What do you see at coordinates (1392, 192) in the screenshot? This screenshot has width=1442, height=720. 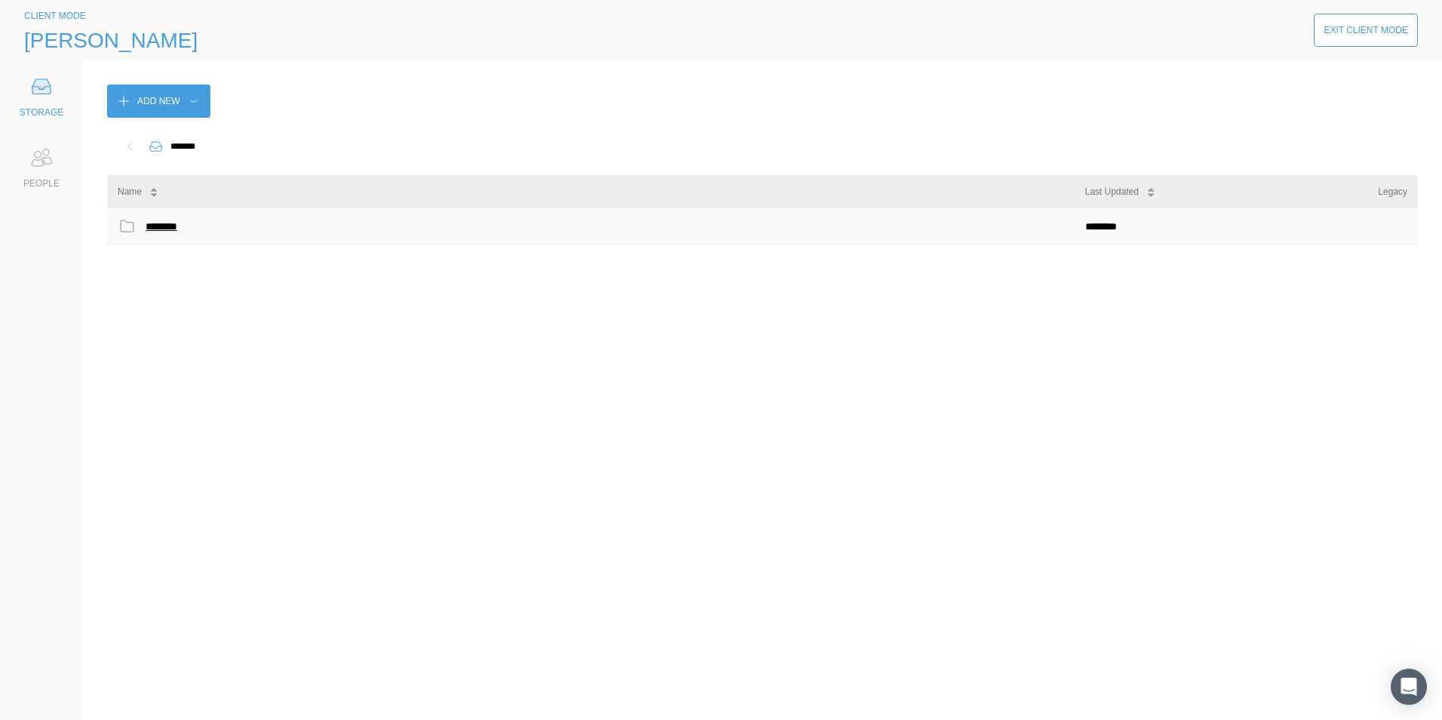 I see `div: Legacy` at bounding box center [1392, 192].